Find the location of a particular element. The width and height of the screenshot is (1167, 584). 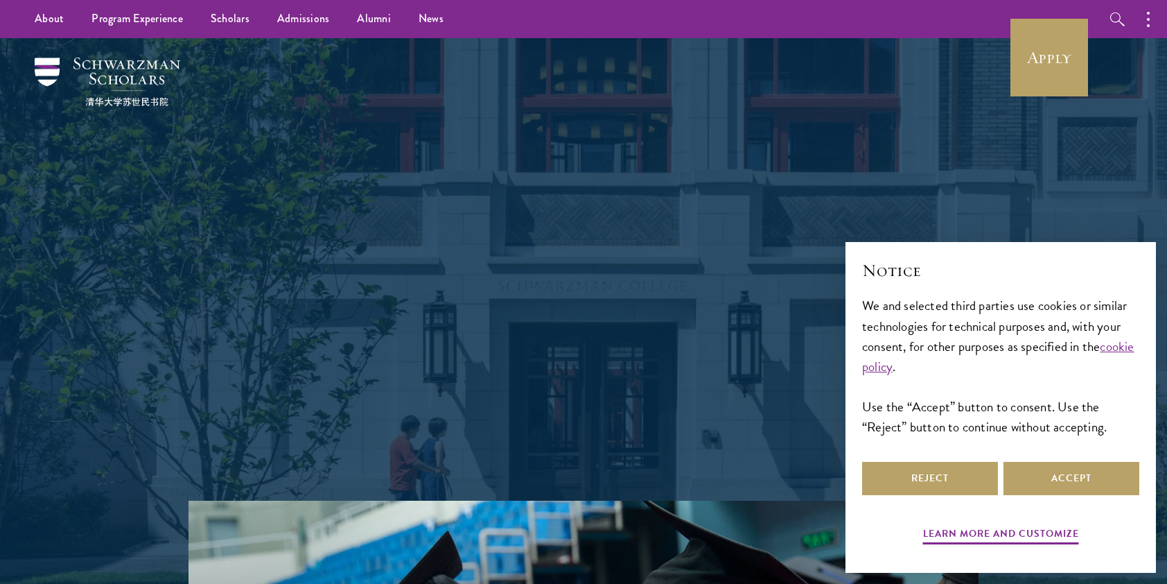

div: We and selected third parties use cookies or similar technologies for technical purposes and, wit... is located at coordinates (1001, 365).